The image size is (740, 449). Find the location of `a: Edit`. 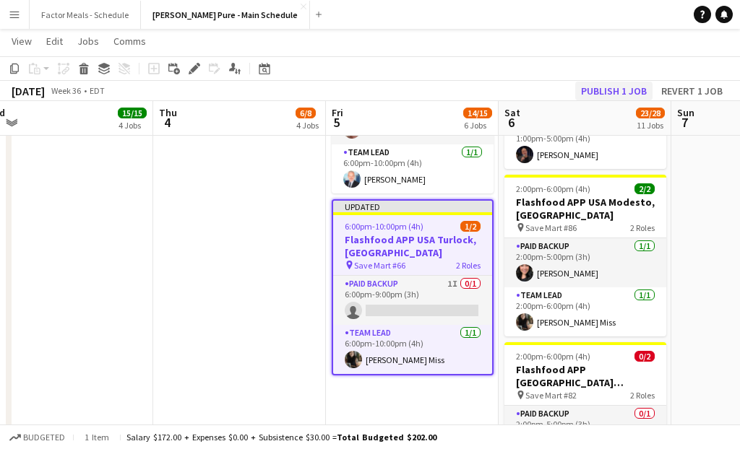

a: Edit is located at coordinates (54, 41).